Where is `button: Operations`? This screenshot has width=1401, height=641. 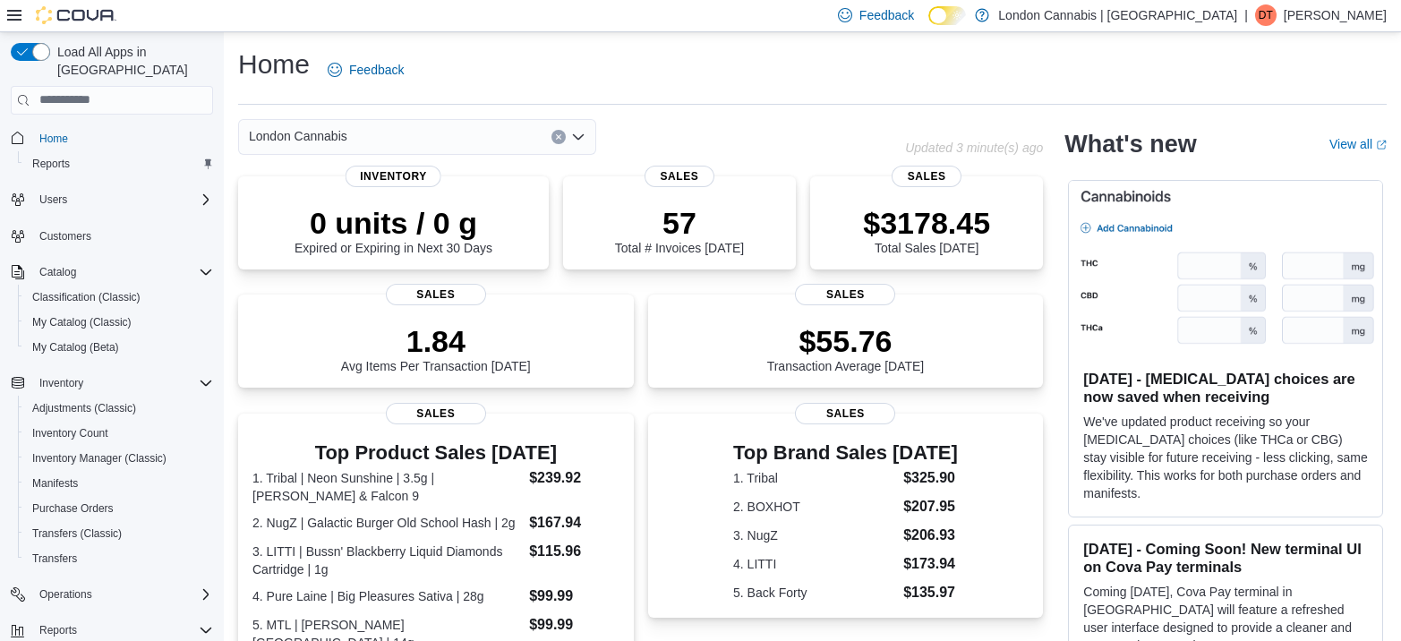 button: Operations is located at coordinates (112, 594).